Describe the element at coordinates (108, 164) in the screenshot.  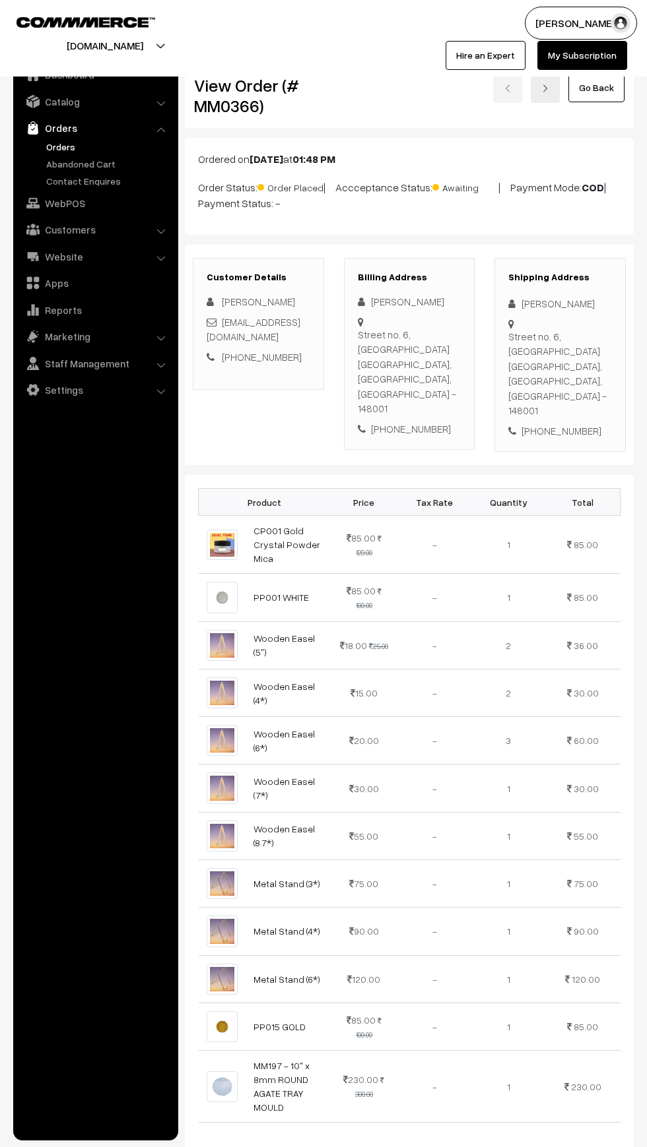
I see `a: Abandoned Cart` at that location.